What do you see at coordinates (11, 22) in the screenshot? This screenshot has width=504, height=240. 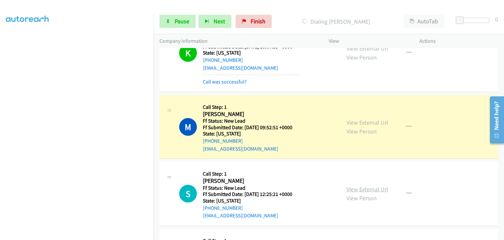 I see `div: Need help?` at bounding box center [11, 22].